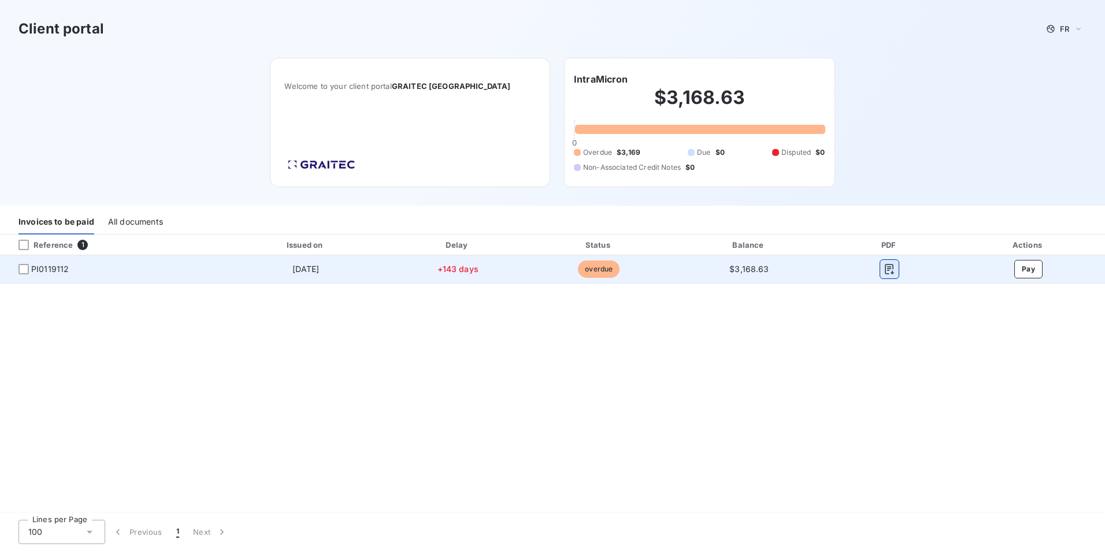  I want to click on span: Overdue, so click(597, 153).